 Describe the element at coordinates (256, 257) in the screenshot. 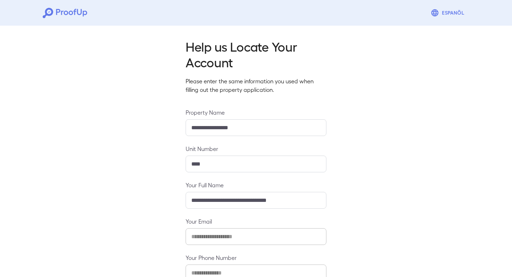

I see `label: Your Phone Number` at that location.